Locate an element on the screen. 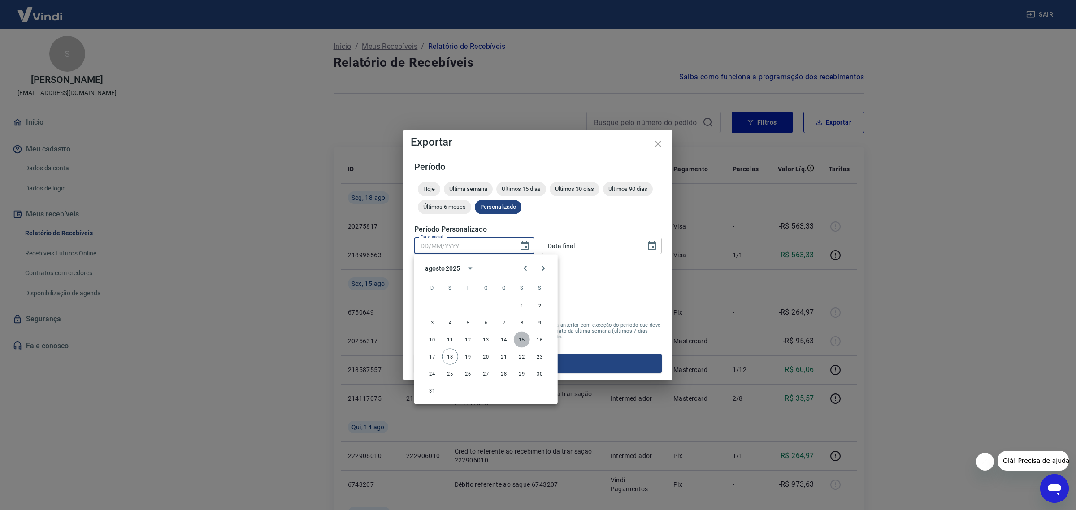  button: Previous month is located at coordinates (525, 268).